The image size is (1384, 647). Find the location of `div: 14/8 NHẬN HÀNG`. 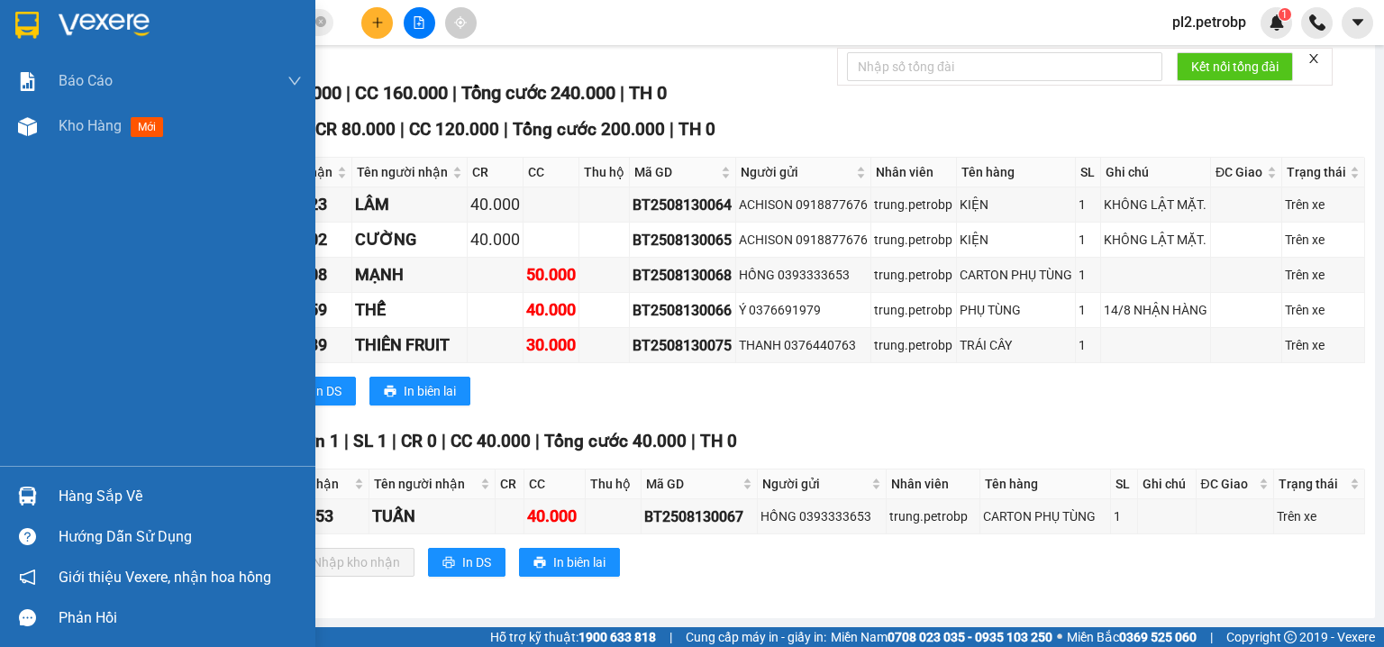

div: 14/8 NHẬN HÀNG is located at coordinates (1156, 310).